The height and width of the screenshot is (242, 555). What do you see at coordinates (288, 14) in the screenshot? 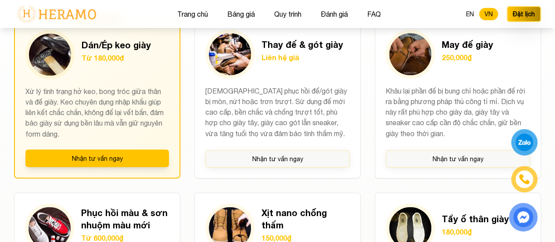
I see `button: Quy trình` at bounding box center [288, 14].